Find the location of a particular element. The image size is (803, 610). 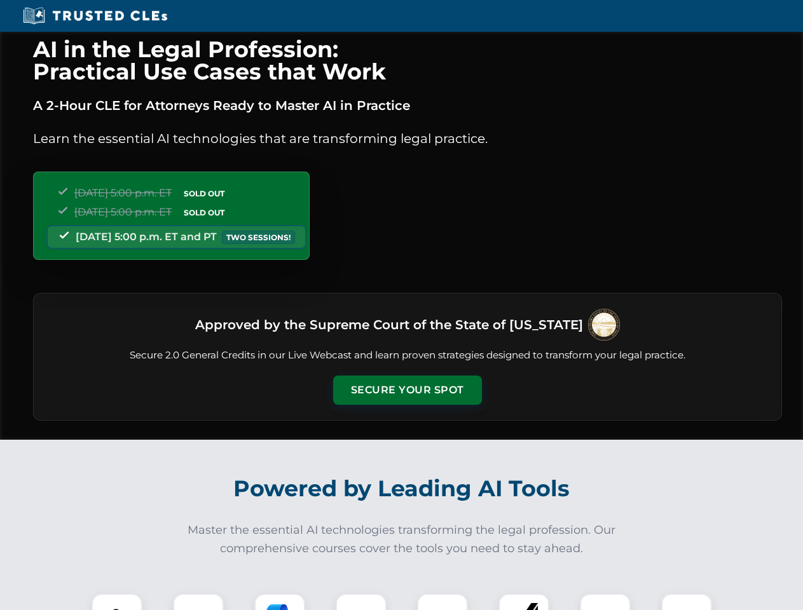

img: Supreme Court of Ohio is located at coordinates (604, 325).